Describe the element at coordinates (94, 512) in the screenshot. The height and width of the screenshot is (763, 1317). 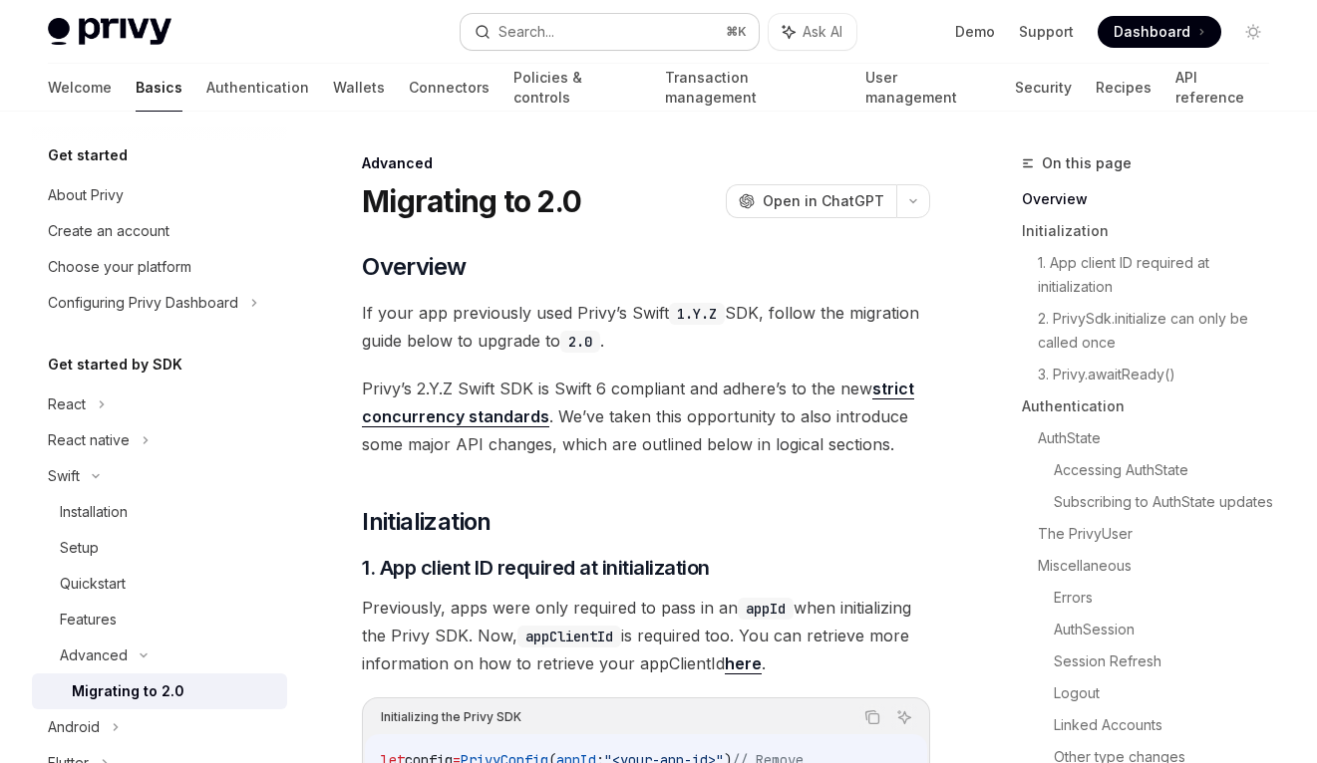
I see `div: Installation` at that location.